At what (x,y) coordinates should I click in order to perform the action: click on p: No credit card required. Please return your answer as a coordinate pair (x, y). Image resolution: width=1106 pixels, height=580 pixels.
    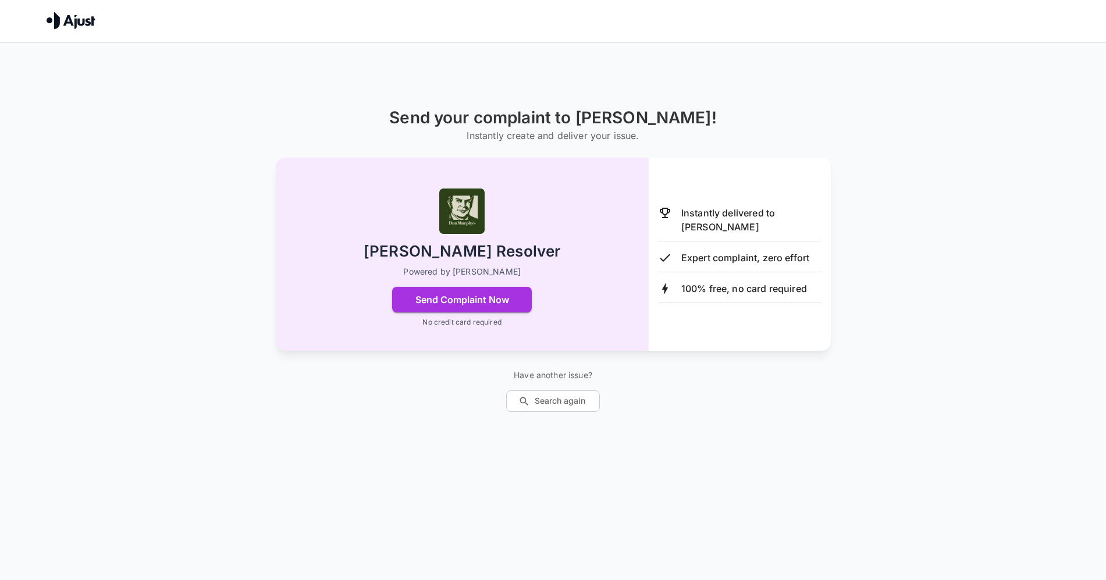
    Looking at the image, I should click on (461, 322).